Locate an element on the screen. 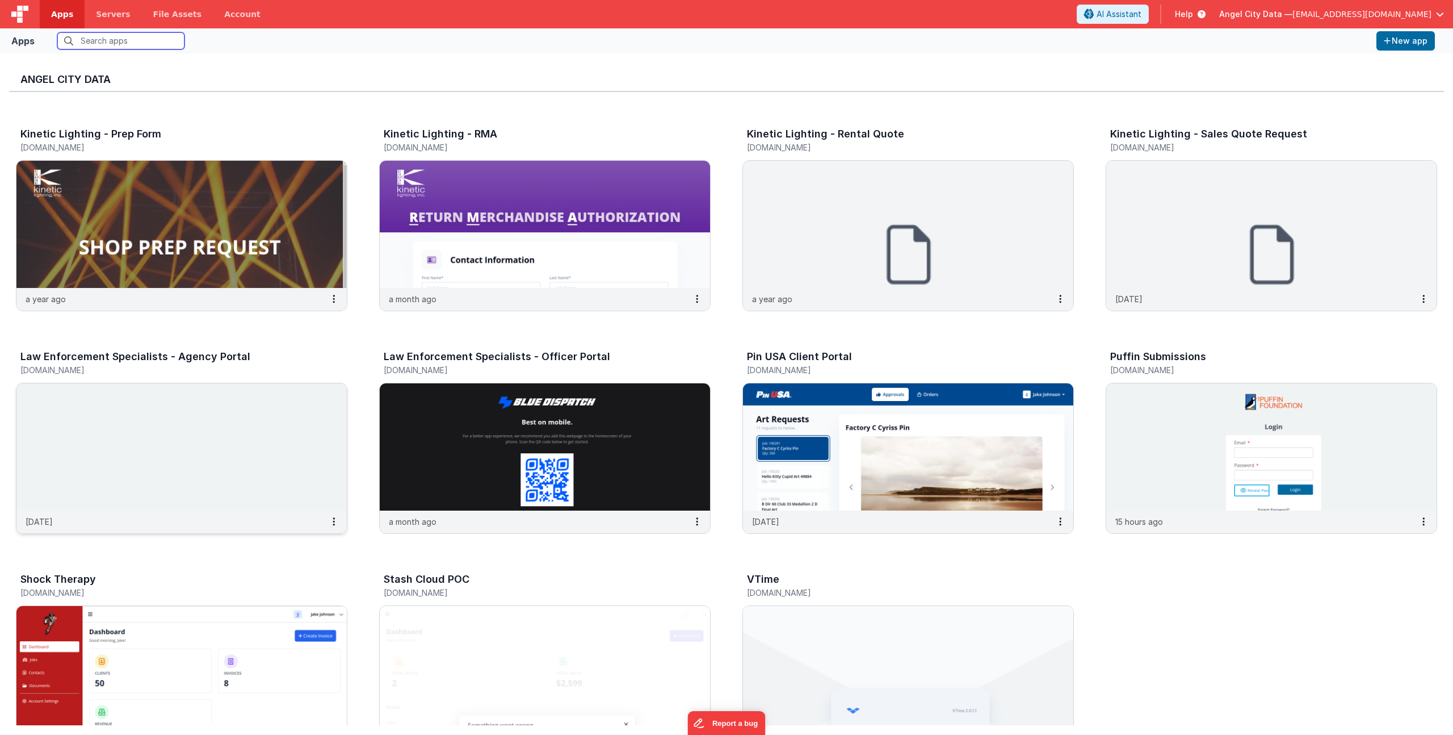  button: AI Assistant is located at coordinates (1113, 14).